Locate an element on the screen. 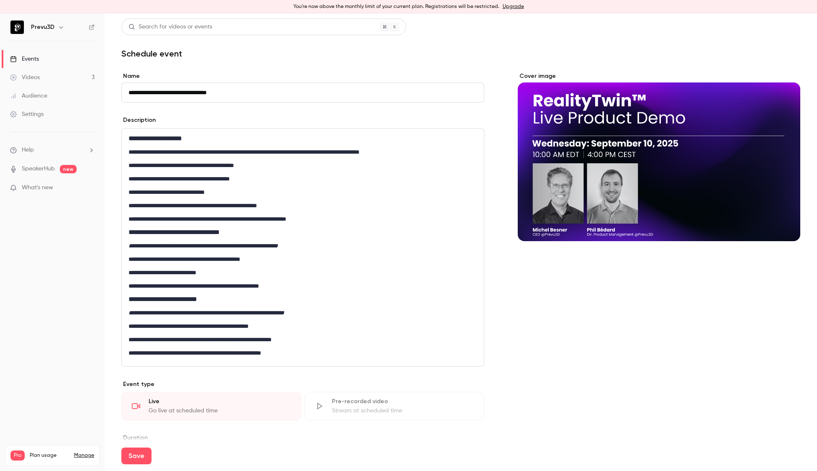 The height and width of the screenshot is (471, 817). a: Upgrade is located at coordinates (513, 7).